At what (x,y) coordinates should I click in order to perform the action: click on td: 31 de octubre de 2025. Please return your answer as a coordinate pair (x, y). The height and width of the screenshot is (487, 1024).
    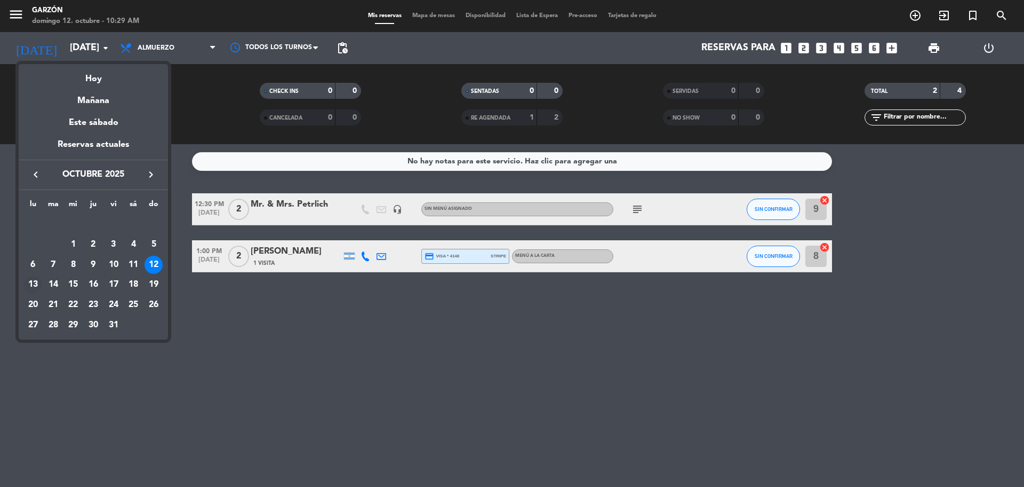
    Looking at the image, I should click on (114, 325).